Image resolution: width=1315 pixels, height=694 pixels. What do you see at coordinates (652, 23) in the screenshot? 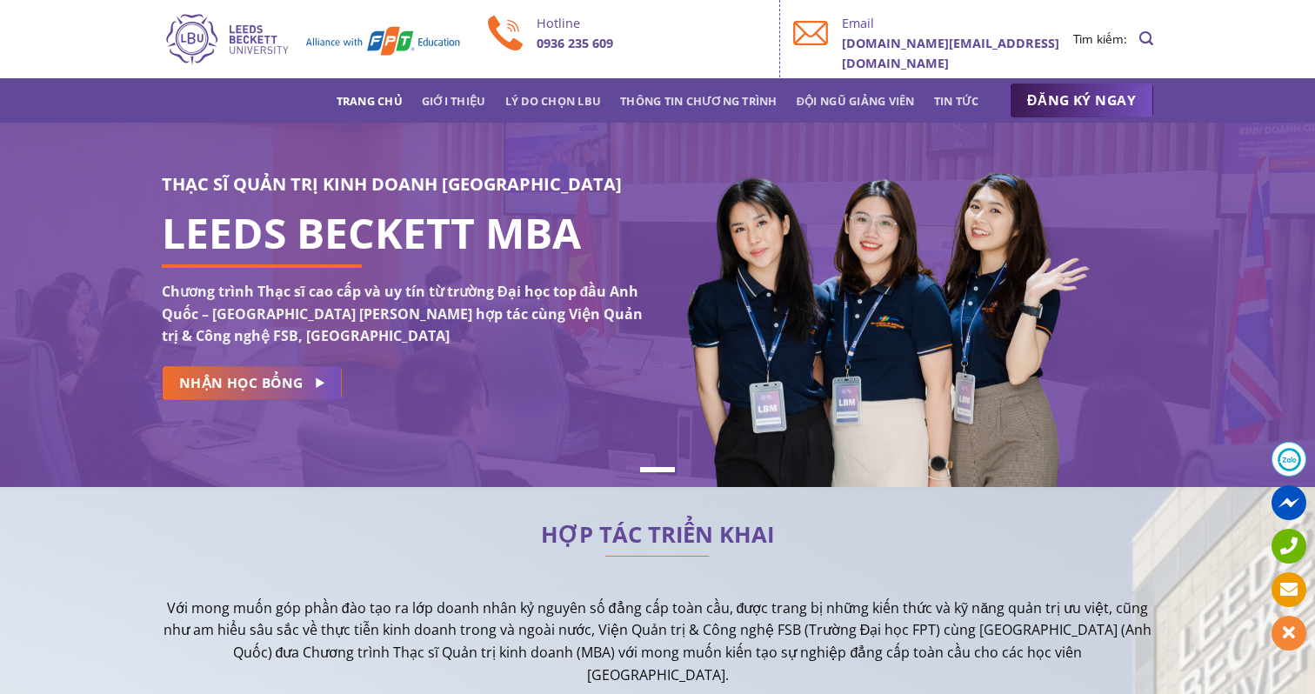
I see `p: Hotline` at bounding box center [652, 23].